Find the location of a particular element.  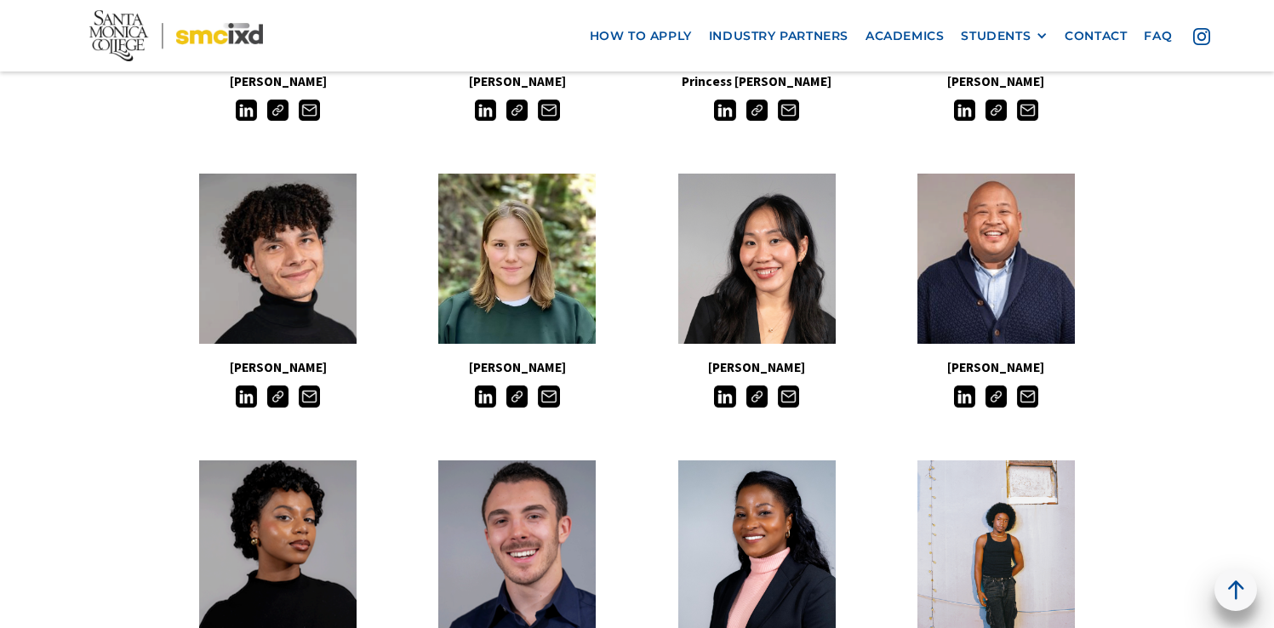

img: icon - instagram is located at coordinates (1201, 36).